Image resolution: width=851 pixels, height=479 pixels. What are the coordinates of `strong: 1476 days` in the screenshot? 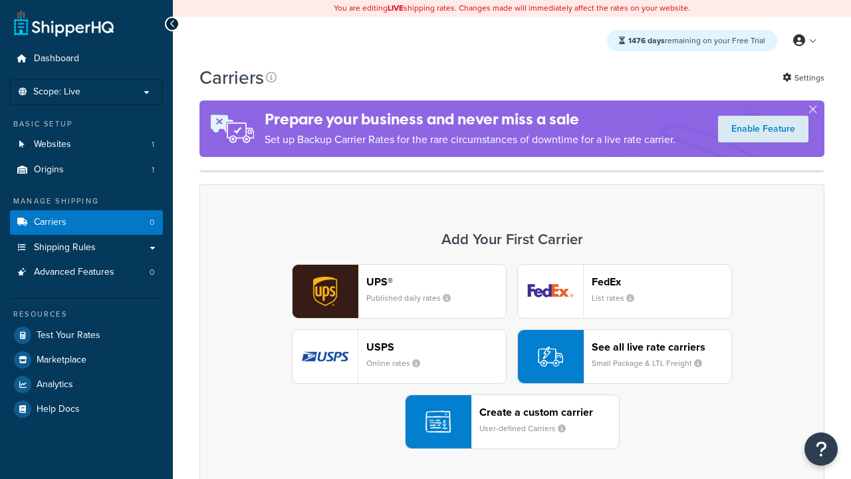 It's located at (646, 41).